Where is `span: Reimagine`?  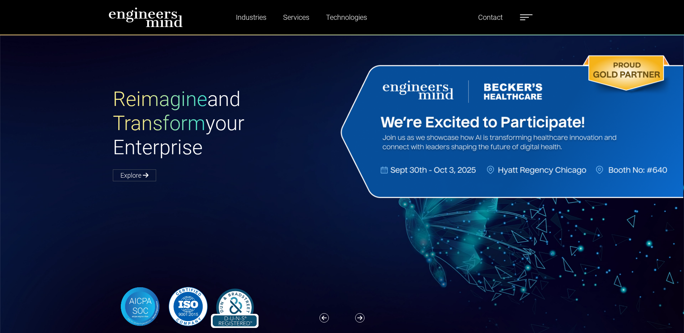
span: Reimagine is located at coordinates (160, 99).